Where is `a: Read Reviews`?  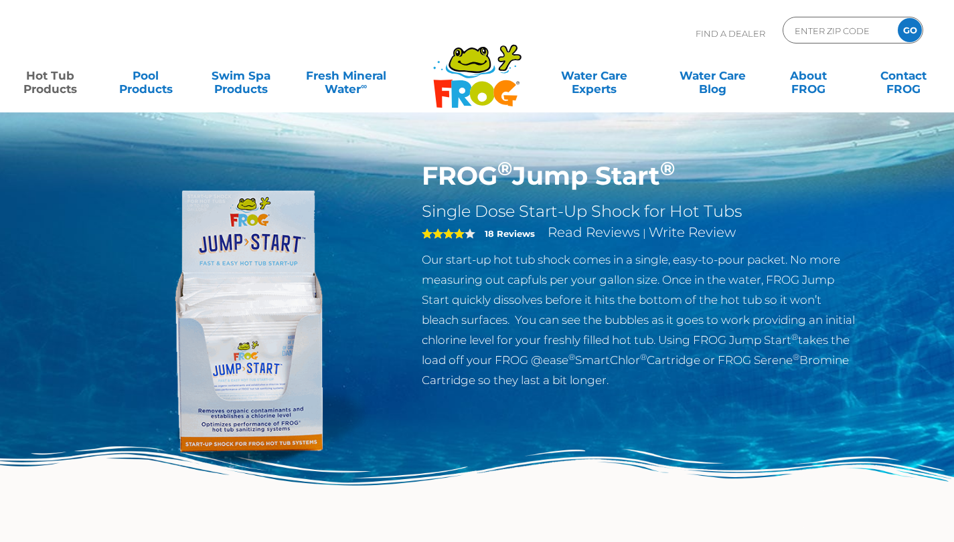
a: Read Reviews is located at coordinates (594, 232).